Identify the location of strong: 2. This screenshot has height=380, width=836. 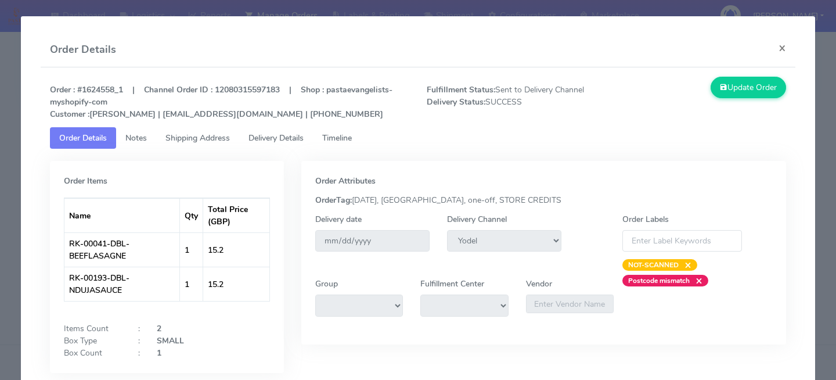
(159, 328).